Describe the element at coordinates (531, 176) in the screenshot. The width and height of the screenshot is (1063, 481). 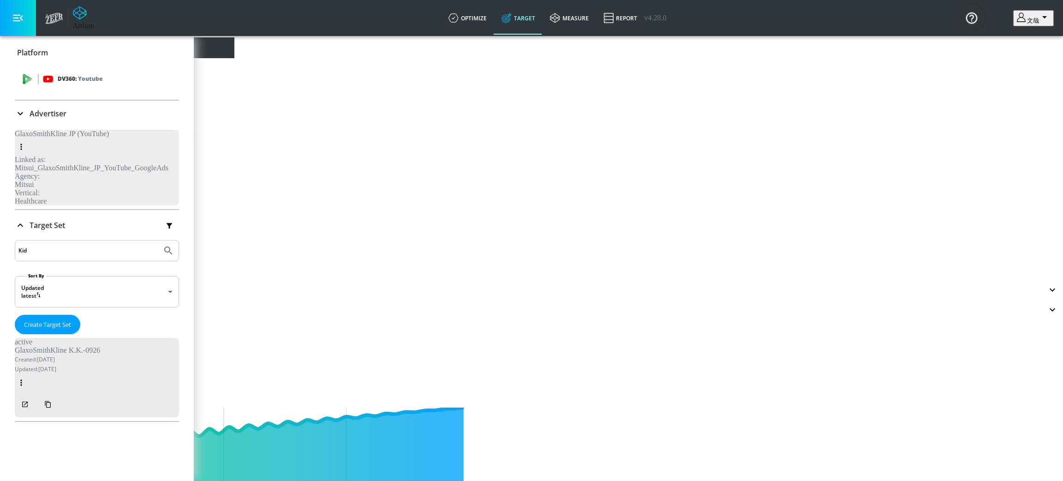
I see `div: Content Type` at that location.